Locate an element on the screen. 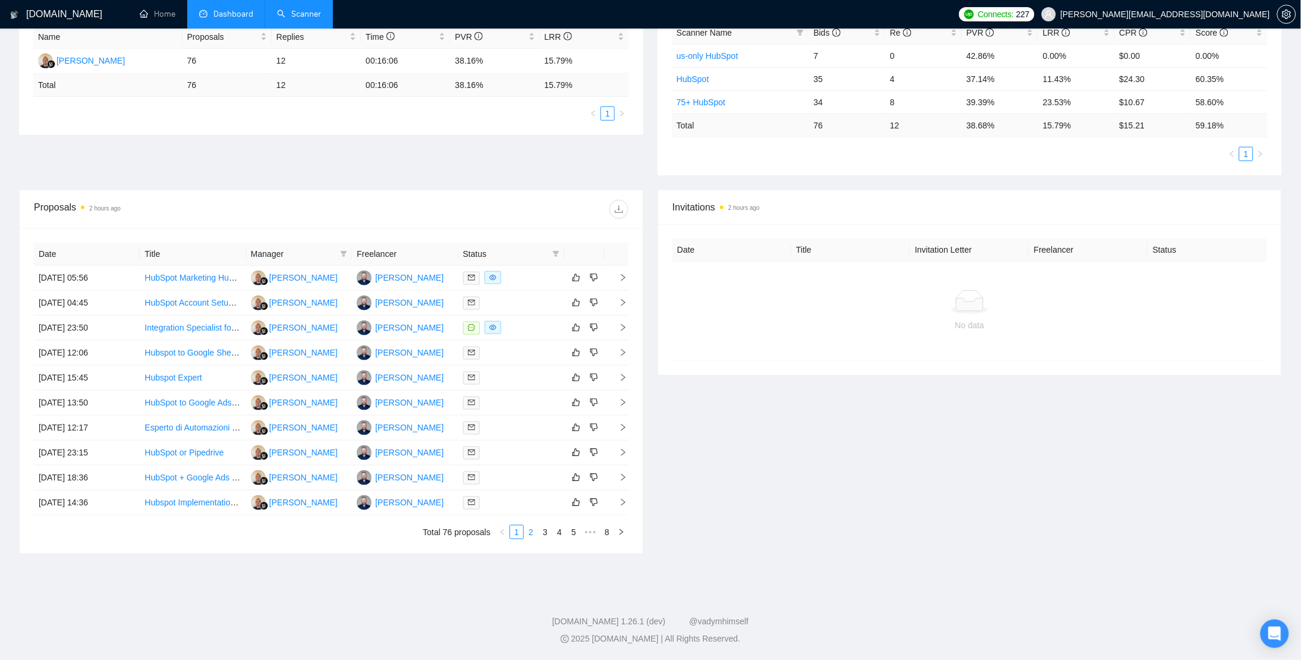  th: Invitation Letter is located at coordinates (970, 250).